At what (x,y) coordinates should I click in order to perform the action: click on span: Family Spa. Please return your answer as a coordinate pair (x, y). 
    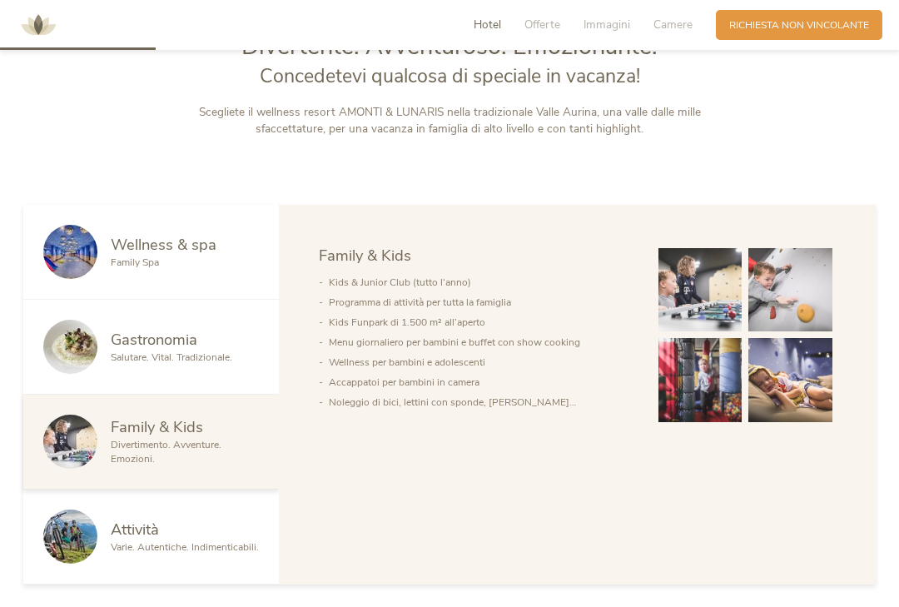
    Looking at the image, I should click on (135, 262).